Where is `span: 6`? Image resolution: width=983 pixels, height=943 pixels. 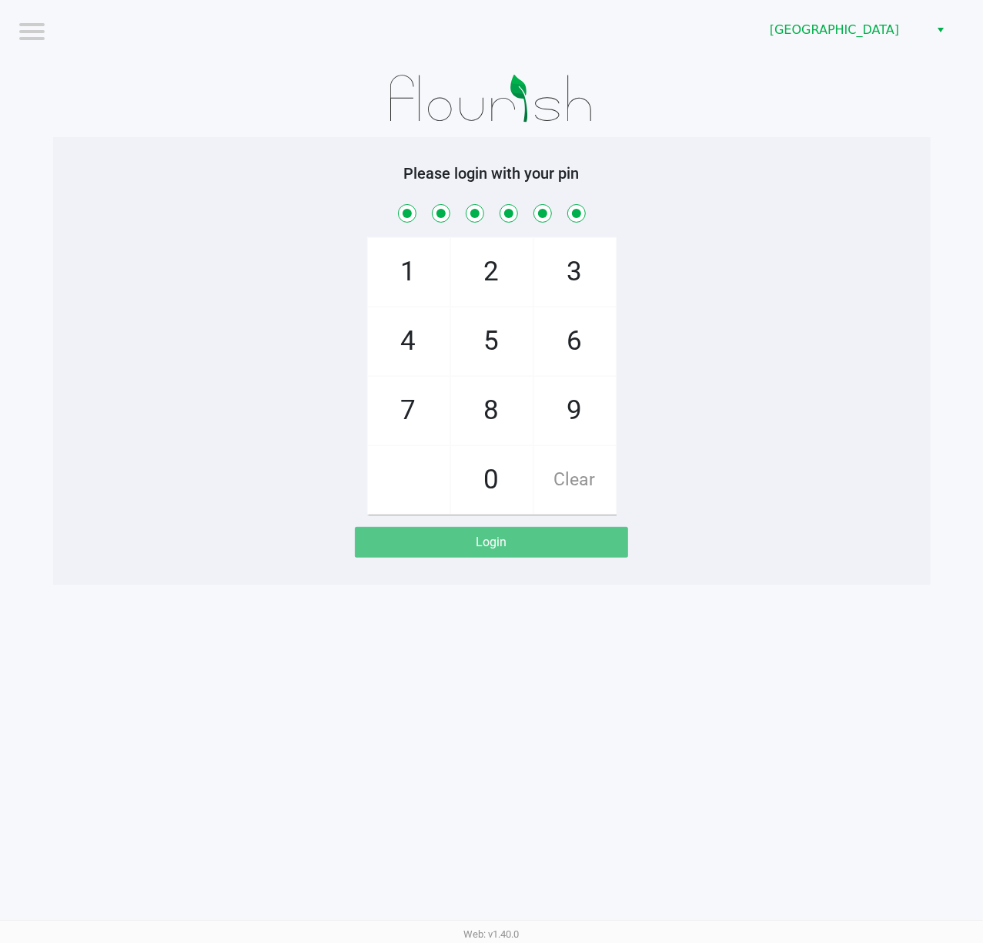
span: 6 is located at coordinates (575, 341).